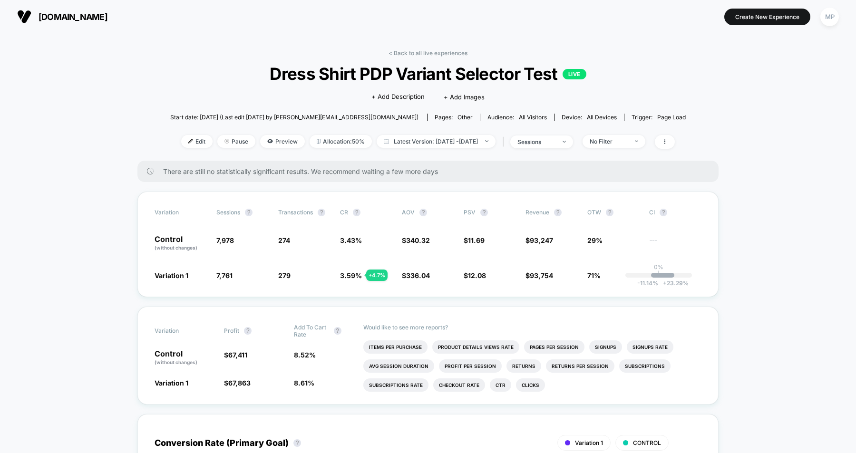  What do you see at coordinates (295, 212) in the screenshot?
I see `span: Transactions` at bounding box center [295, 212].